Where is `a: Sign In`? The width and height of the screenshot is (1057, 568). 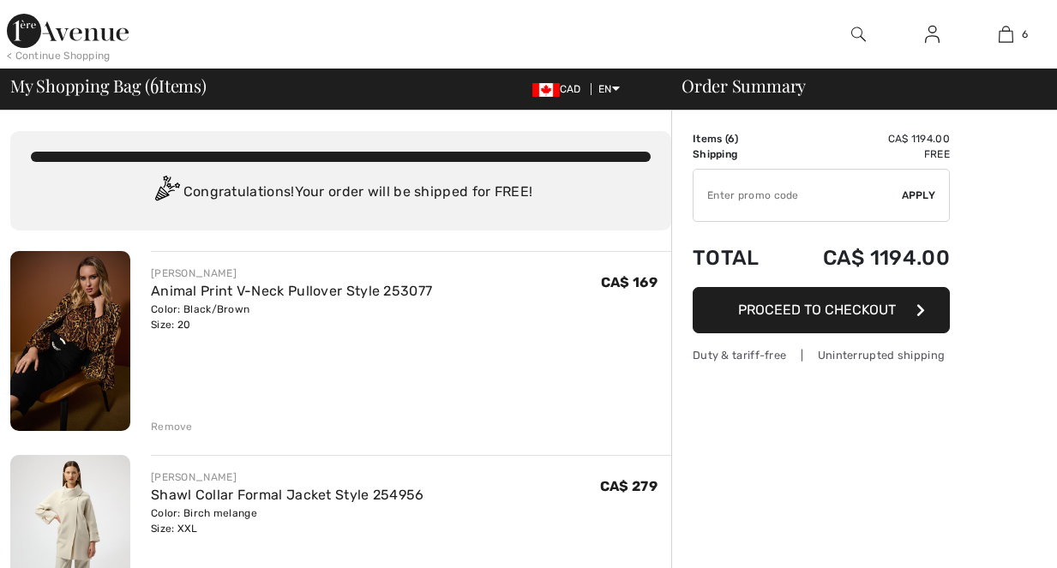 a: Sign In is located at coordinates (932, 34).